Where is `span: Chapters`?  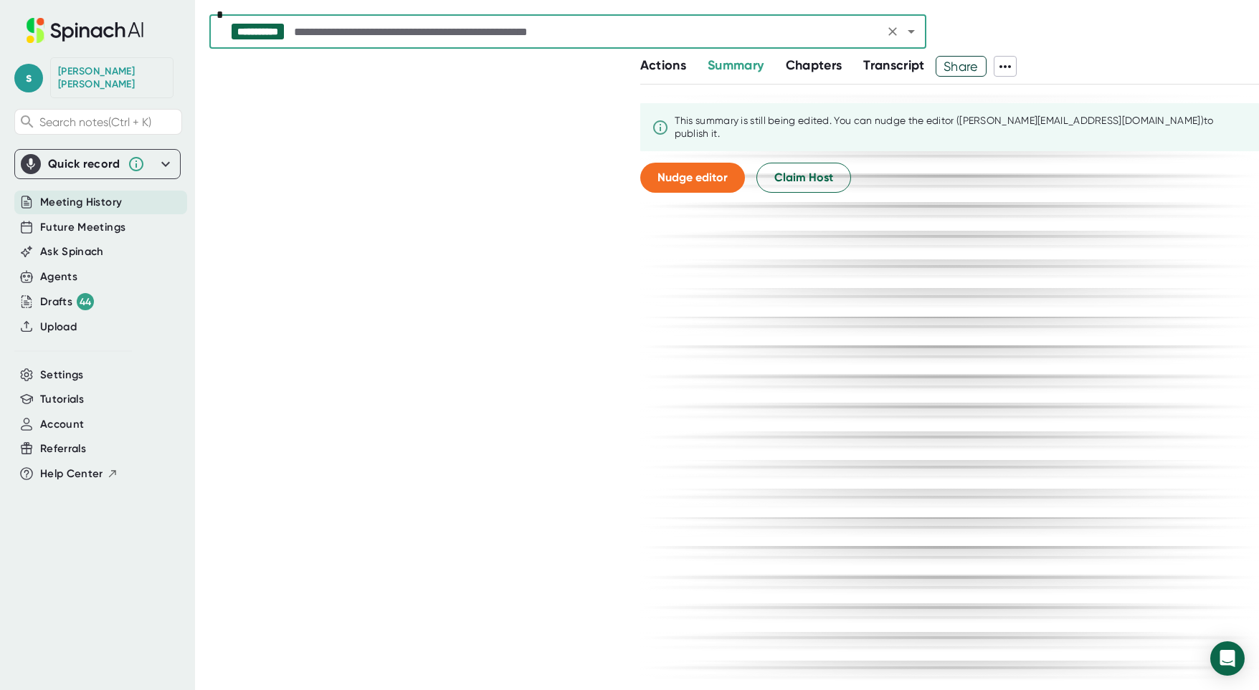
span: Chapters is located at coordinates (814, 65).